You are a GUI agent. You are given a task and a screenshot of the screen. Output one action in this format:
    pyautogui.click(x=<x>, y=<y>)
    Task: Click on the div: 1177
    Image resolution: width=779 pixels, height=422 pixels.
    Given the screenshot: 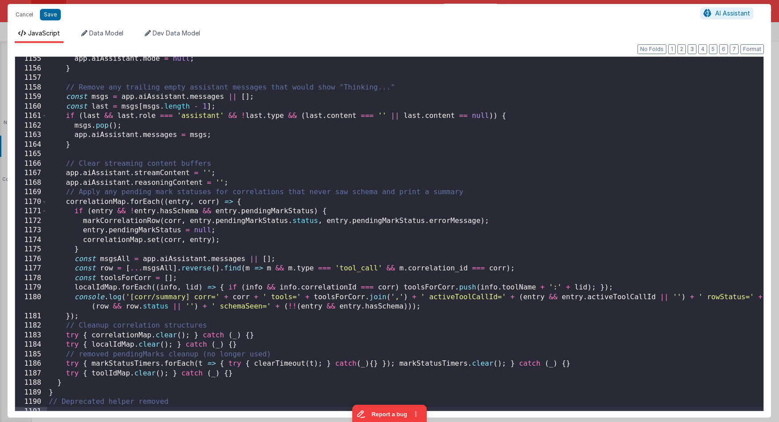 What is the action you would take?
    pyautogui.click(x=31, y=269)
    